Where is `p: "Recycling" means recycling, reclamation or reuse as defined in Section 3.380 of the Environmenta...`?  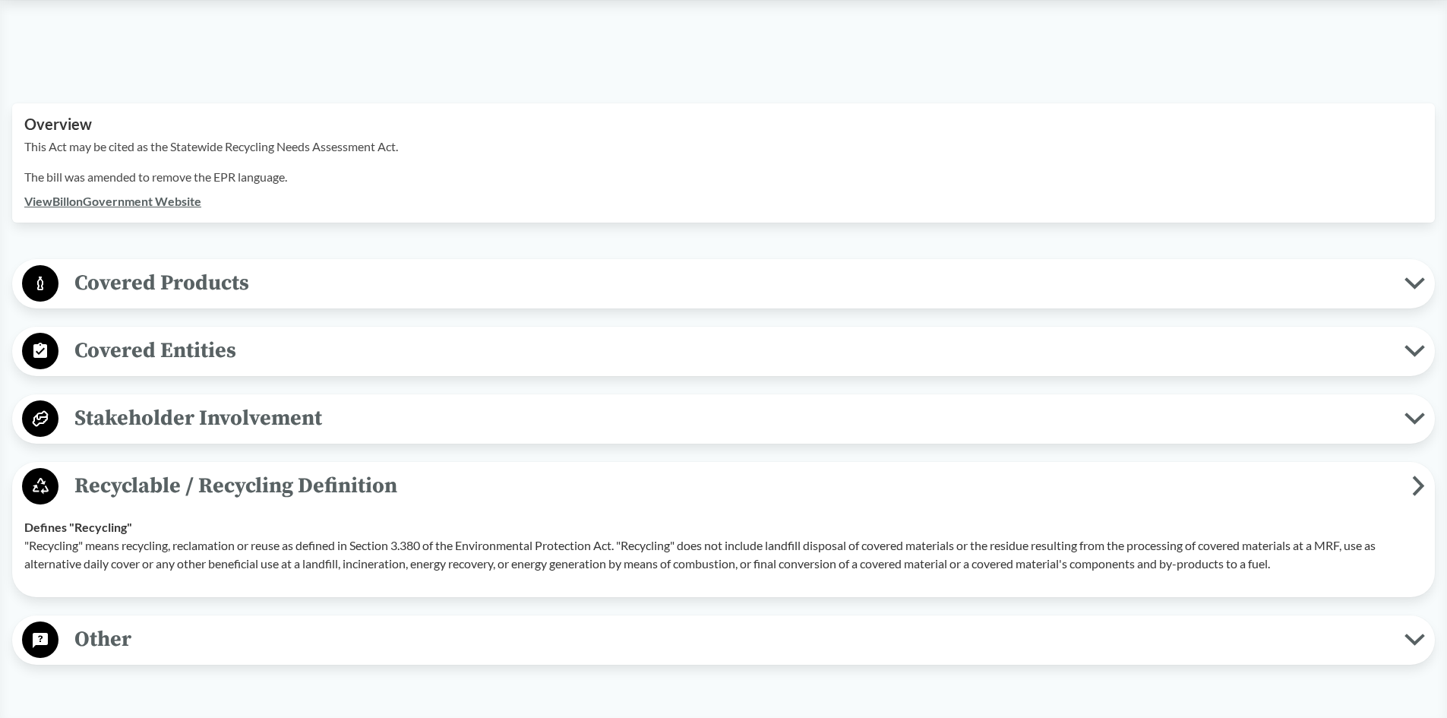 p: "Recycling" means recycling, reclamation or reuse as defined in Section 3.380 of the Environmenta... is located at coordinates (723, 554).